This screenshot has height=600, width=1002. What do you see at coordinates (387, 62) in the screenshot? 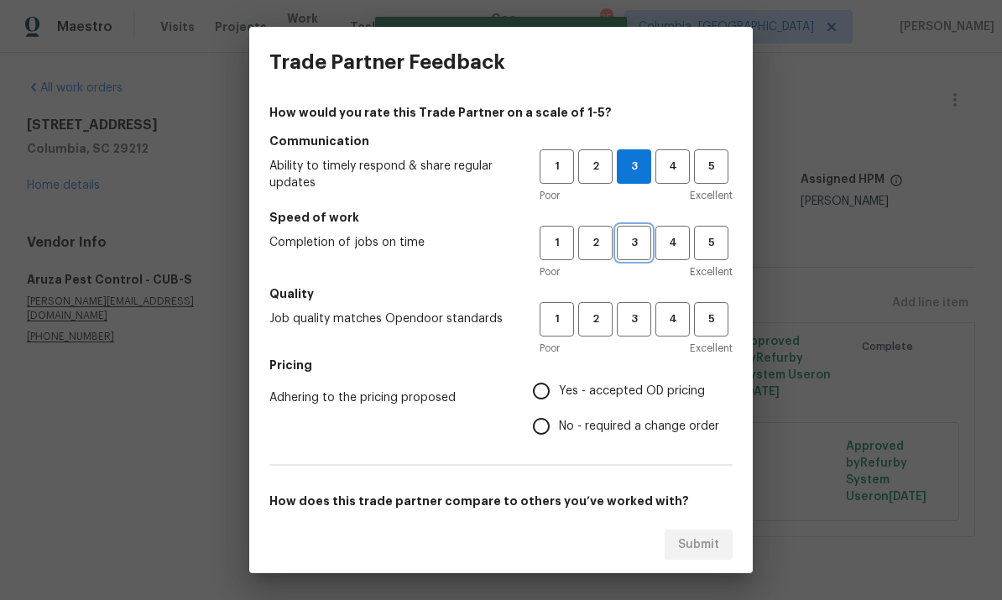
I see `h3: Trade Partner Feedback` at bounding box center [387, 62].